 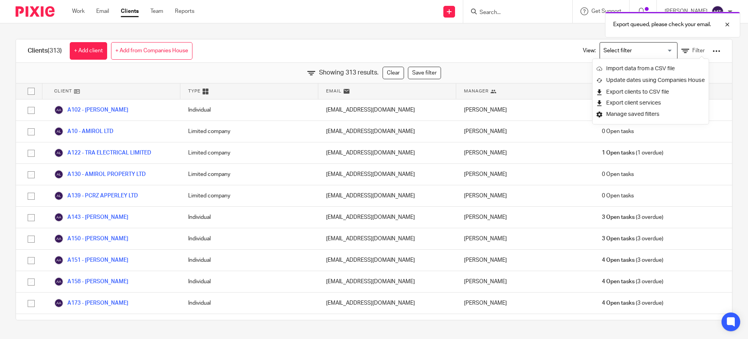 What do you see at coordinates (55, 51) in the screenshot?
I see `span: (313)` at bounding box center [55, 51].